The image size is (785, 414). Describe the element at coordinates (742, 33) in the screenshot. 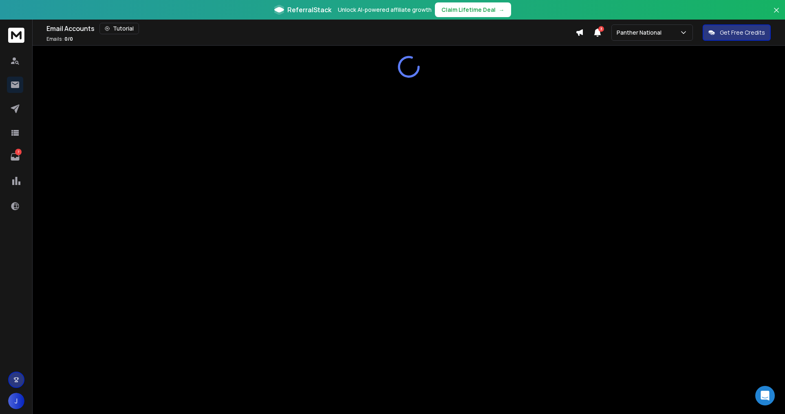

I see `p: Get Free Credits` at that location.